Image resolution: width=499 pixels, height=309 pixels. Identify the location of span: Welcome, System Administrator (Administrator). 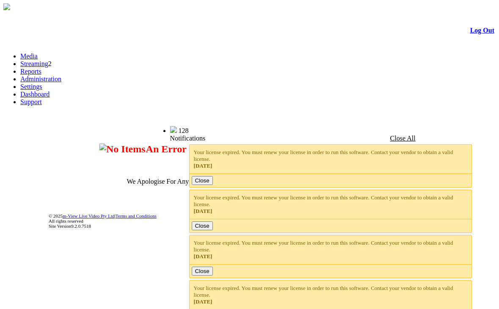
(99, 129).